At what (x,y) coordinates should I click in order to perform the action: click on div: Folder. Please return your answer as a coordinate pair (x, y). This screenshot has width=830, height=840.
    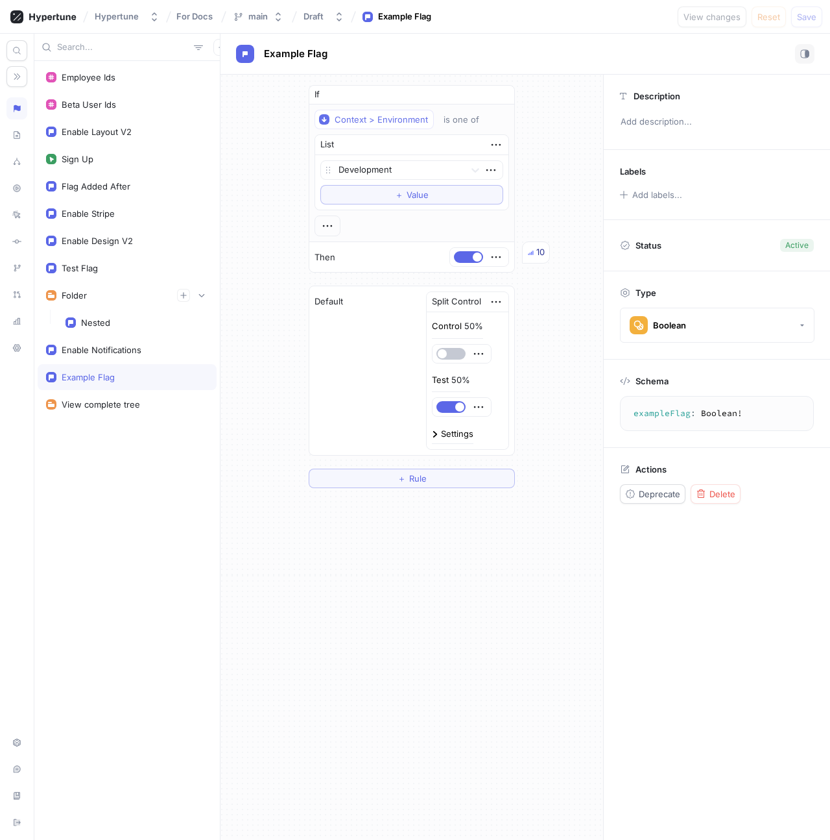
    Looking at the image, I should click on (74, 295).